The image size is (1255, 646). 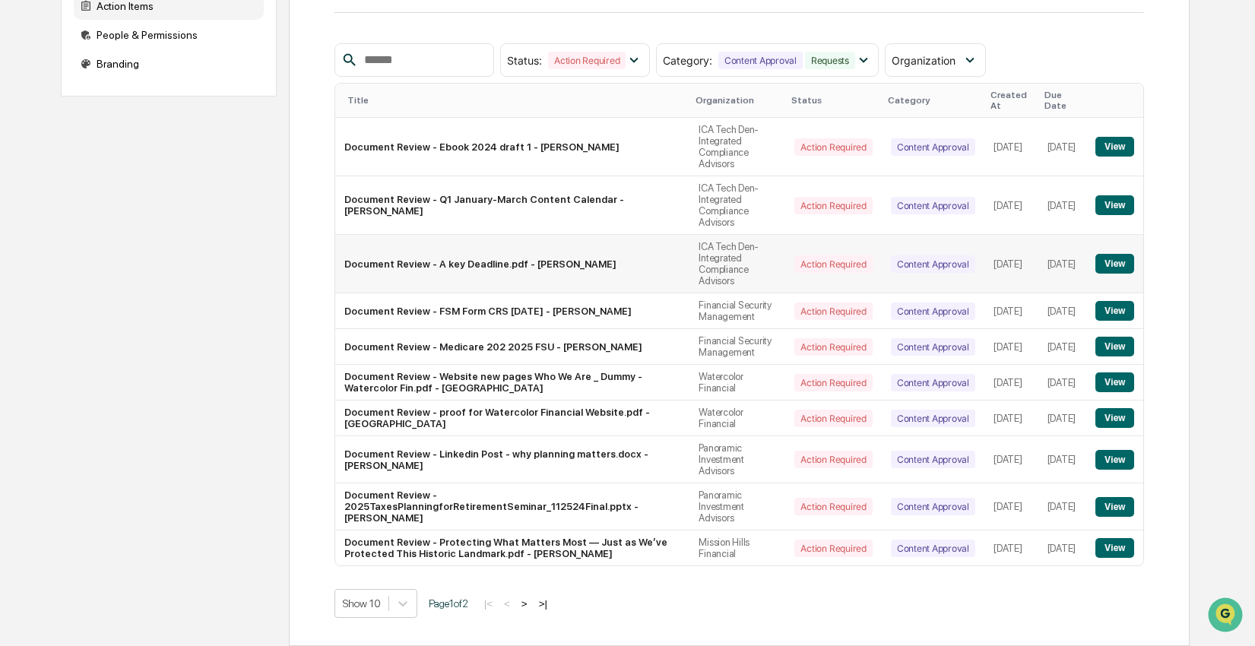 I want to click on div: Due Date, so click(x=1062, y=100).